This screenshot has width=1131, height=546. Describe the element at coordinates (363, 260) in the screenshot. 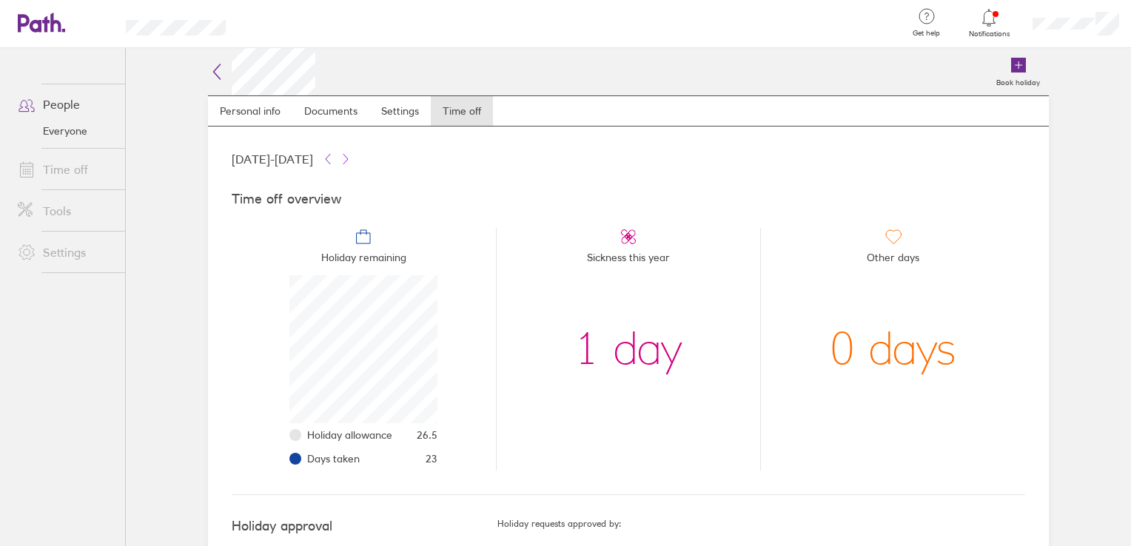

I see `span: Holiday remaining` at that location.